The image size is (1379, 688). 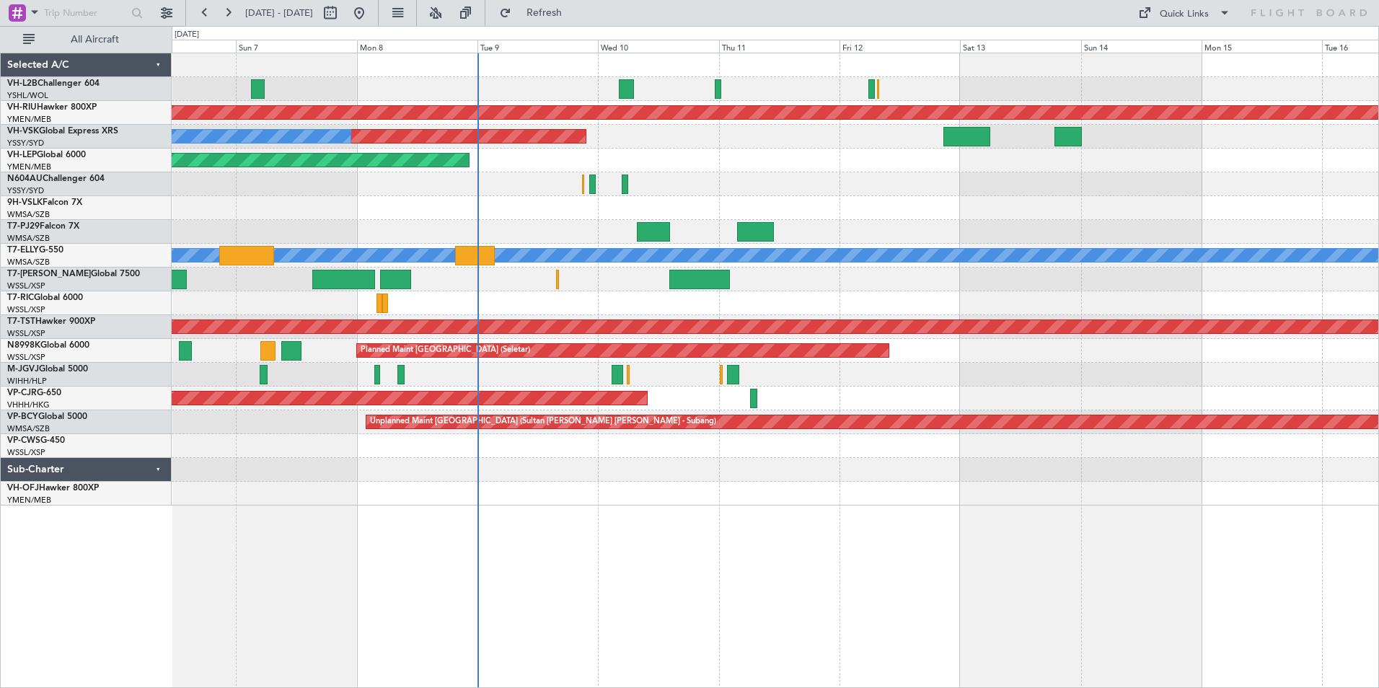 I want to click on button: Quick Links, so click(x=1184, y=13).